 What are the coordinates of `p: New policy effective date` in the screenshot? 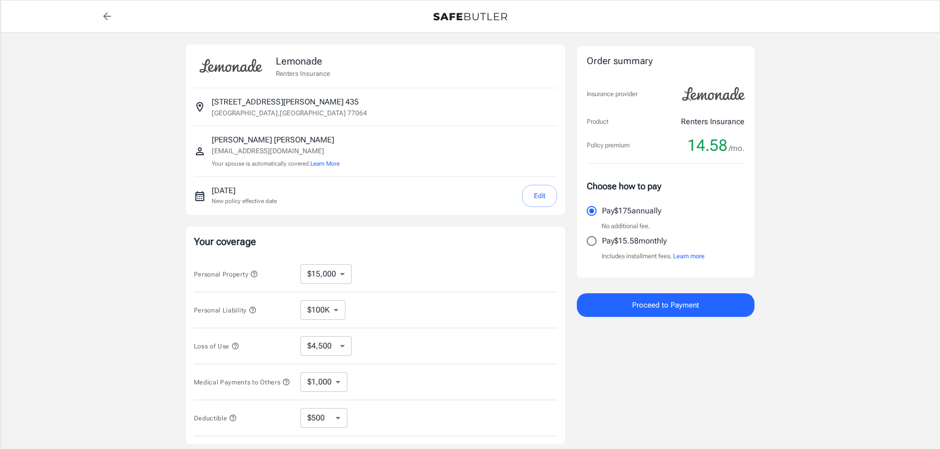 It's located at (244, 201).